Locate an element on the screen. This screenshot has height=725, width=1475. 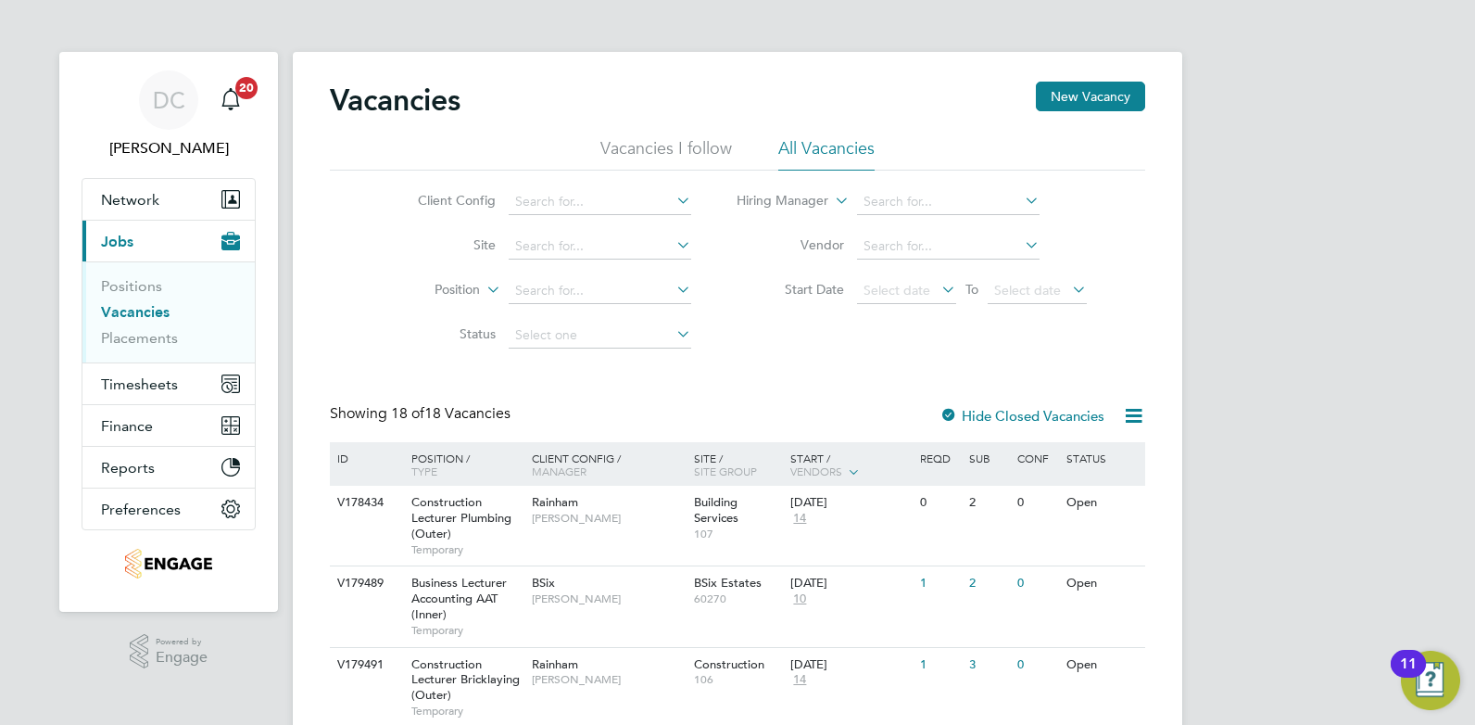
span: 20 is located at coordinates (246, 88).